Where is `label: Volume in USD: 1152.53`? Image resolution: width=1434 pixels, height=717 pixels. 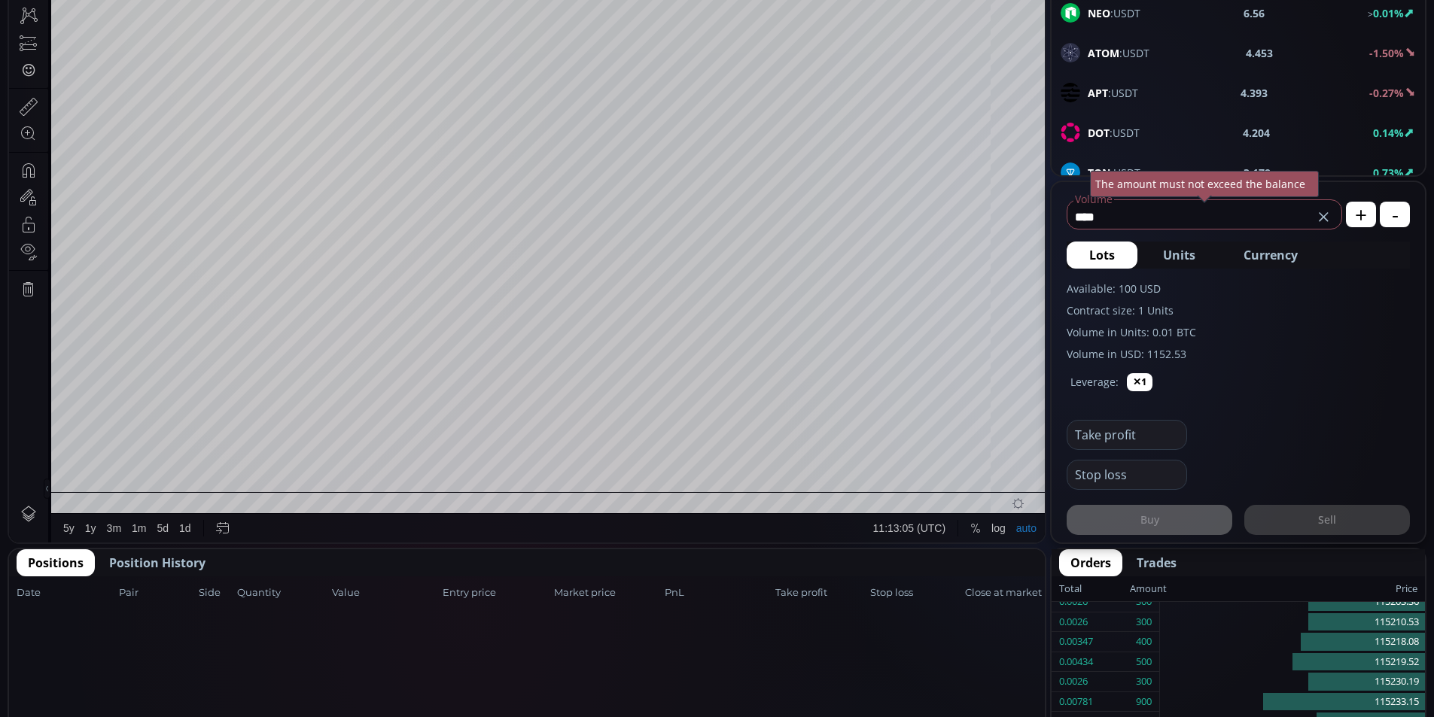 label: Volume in USD: 1152.53 is located at coordinates (1238, 354).